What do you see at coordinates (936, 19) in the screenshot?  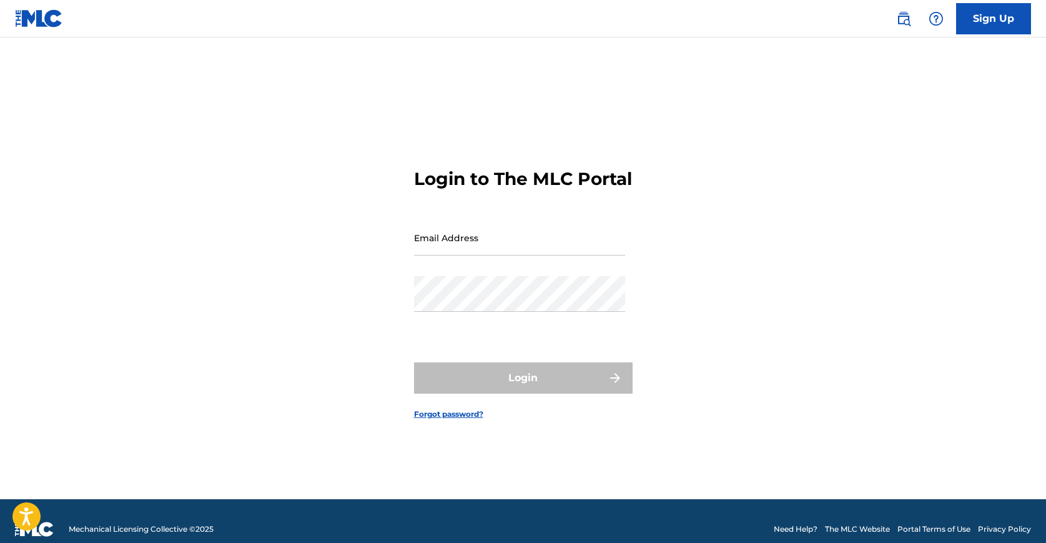 I see `img: help` at bounding box center [936, 19].